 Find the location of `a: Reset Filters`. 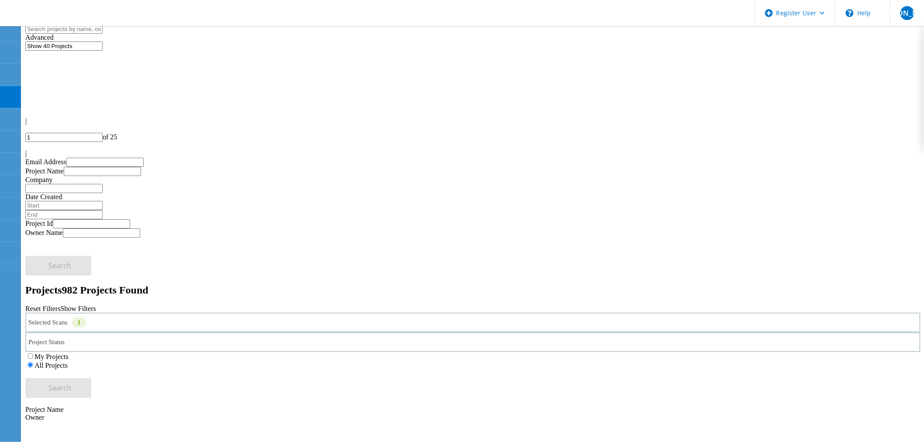

a: Reset Filters is located at coordinates (43, 308).